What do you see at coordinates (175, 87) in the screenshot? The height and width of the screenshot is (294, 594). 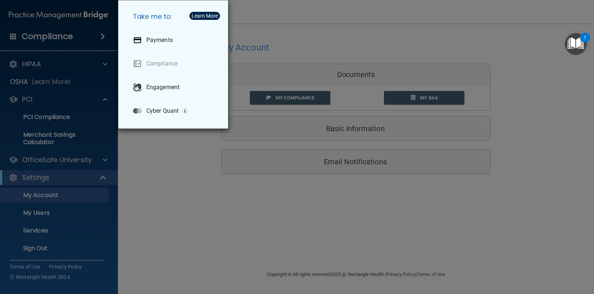 I see `a: Engagement` at bounding box center [175, 87].